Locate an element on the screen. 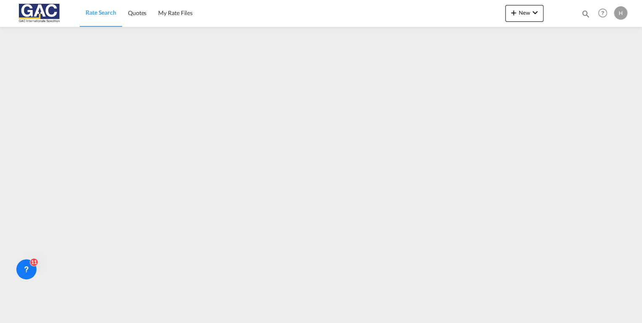 The height and width of the screenshot is (323, 642). md-icon: icon-chevron-down is located at coordinates (535, 13).